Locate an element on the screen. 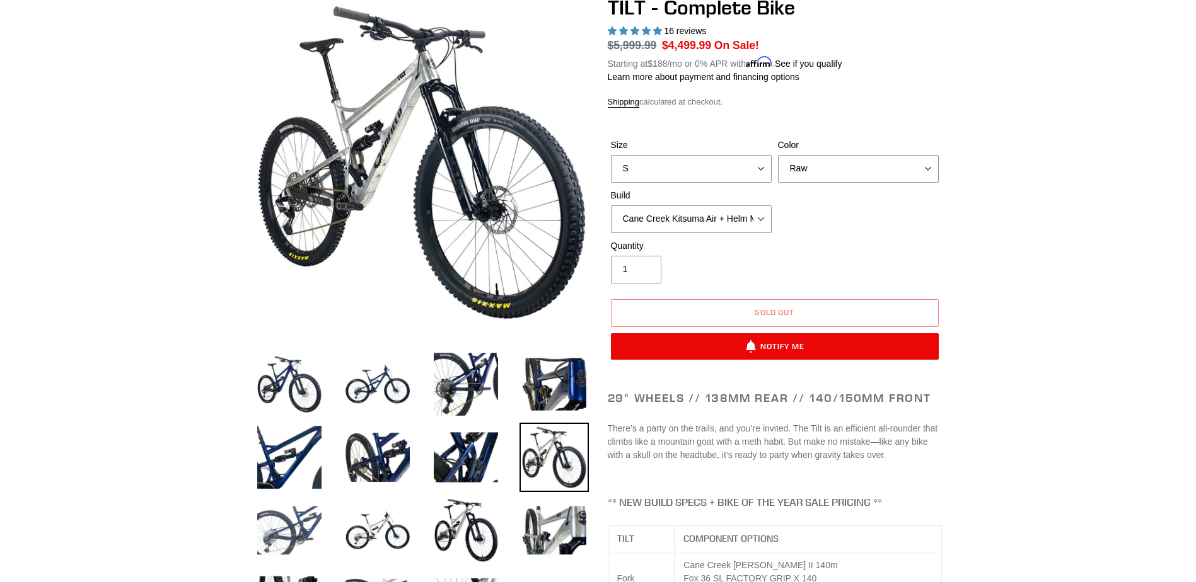 This screenshot has height=582, width=1196. a: Shipping is located at coordinates (623, 102).